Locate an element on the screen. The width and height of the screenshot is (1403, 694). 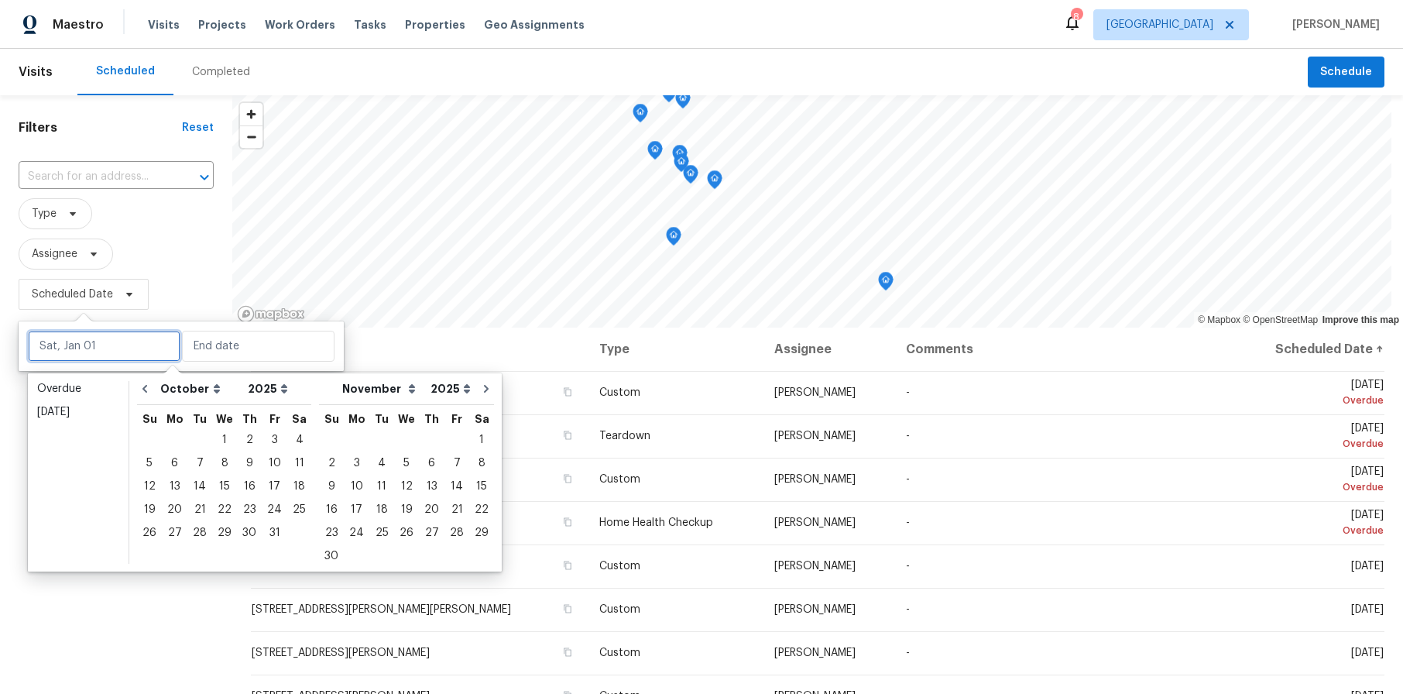
button: Go to previous month is located at coordinates (145, 389).